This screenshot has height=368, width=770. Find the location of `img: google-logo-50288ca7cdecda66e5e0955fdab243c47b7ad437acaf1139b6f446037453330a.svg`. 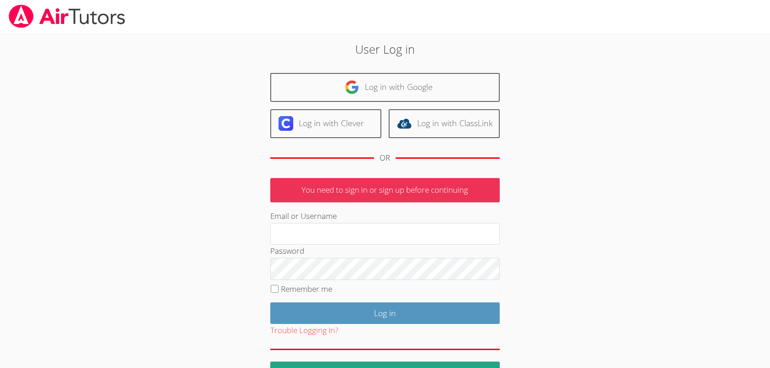

img: google-logo-50288ca7cdecda66e5e0955fdab243c47b7ad437acaf1139b6f446037453330a.svg is located at coordinates (352, 87).